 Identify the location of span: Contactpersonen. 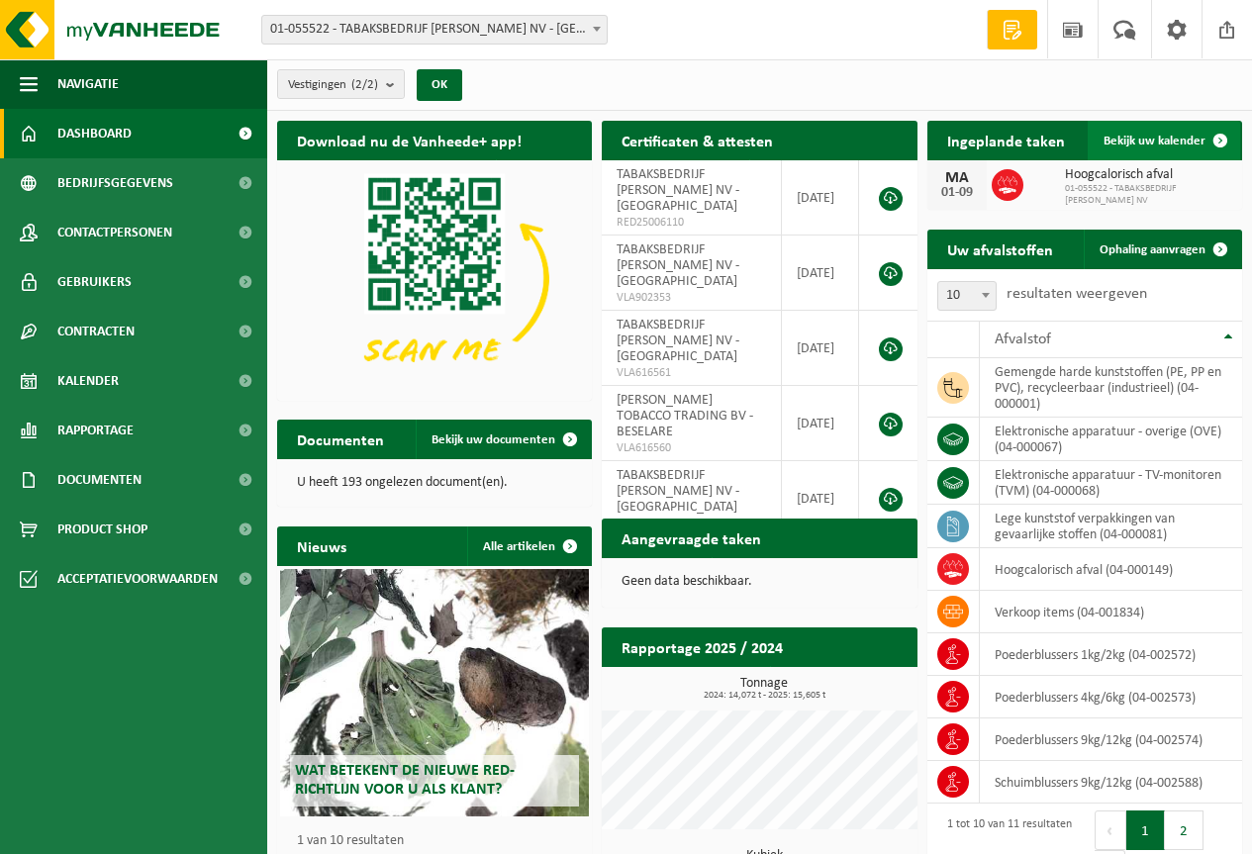
(115, 232).